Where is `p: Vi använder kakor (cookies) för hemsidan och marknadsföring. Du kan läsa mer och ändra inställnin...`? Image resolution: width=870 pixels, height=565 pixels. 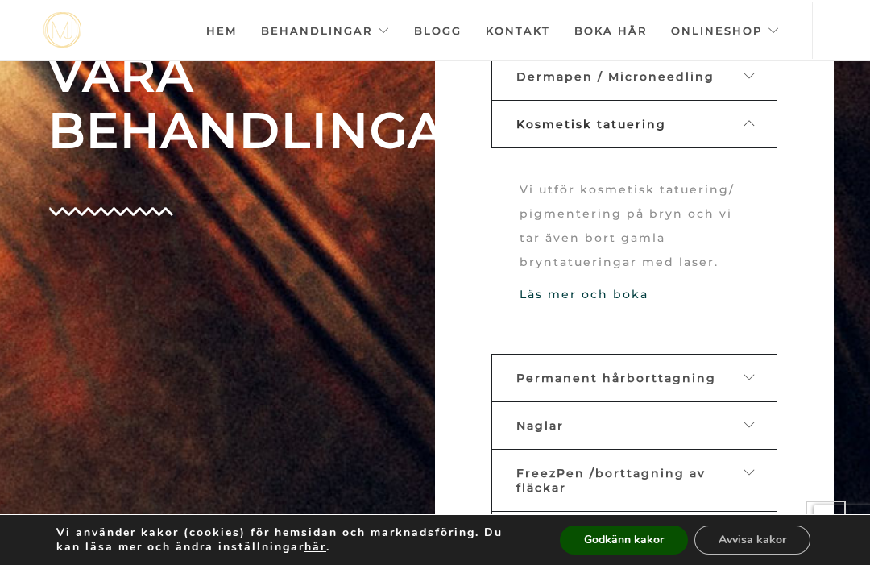
p: Vi använder kakor (cookies) för hemsidan och marknadsföring. Du kan läsa mer och ändra inställnin... is located at coordinates (293, 540).